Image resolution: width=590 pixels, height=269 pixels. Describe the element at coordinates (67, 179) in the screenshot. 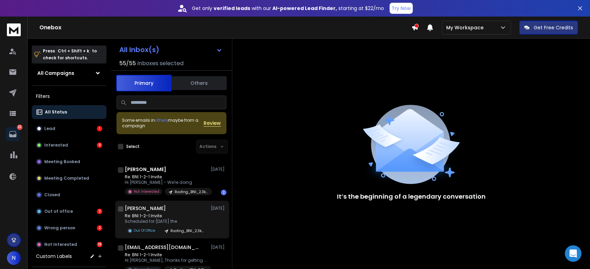

I see `p: Meeting Completed` at that location.